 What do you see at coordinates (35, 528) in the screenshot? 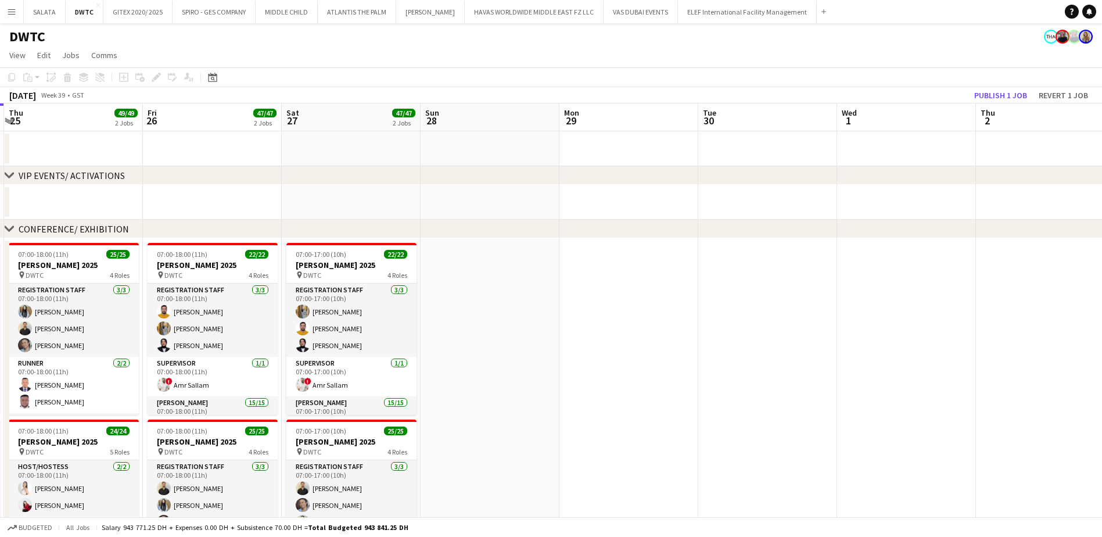
I see `span: Budgeted` at bounding box center [35, 528].